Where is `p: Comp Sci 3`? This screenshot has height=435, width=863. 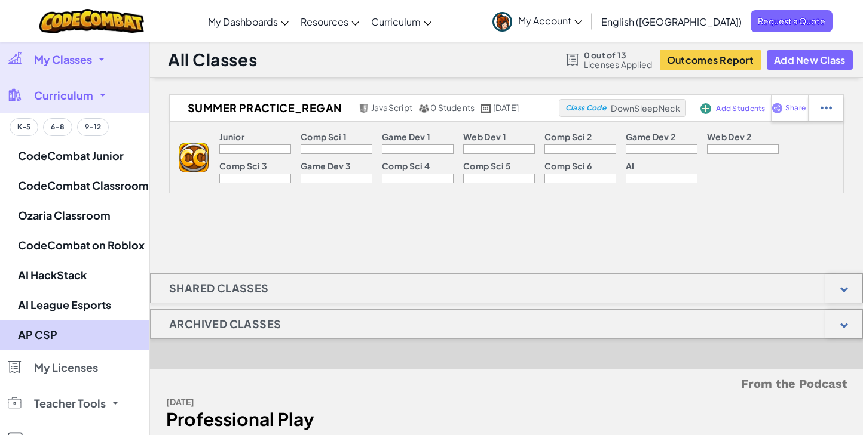
p: Comp Sci 3 is located at coordinates (243, 166).